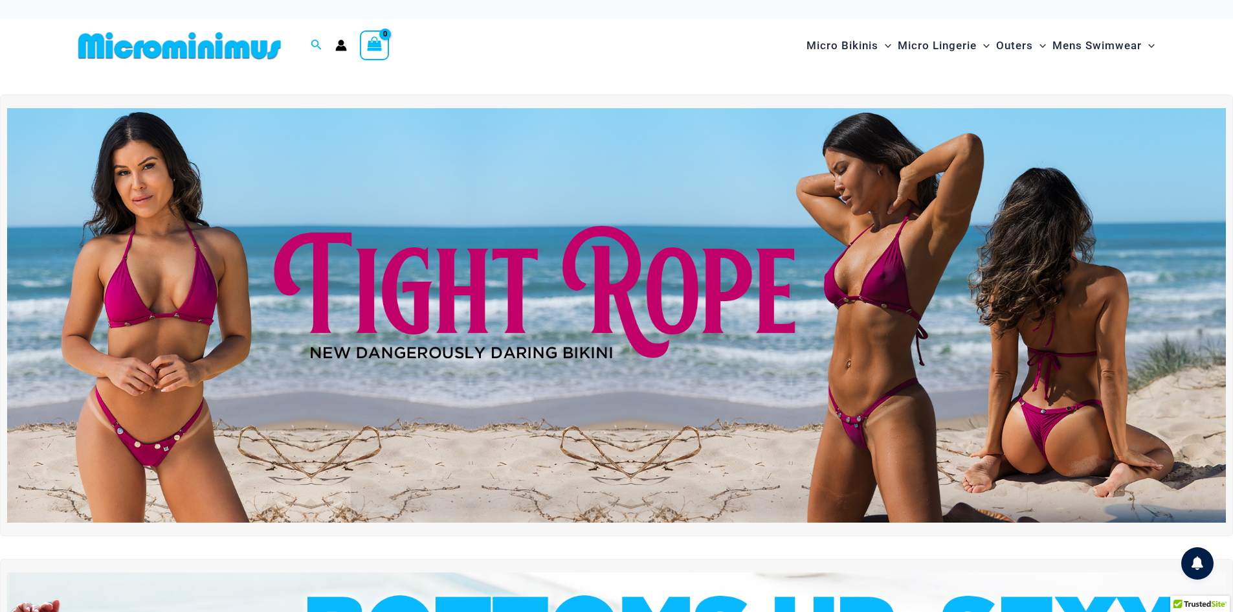  Describe the element at coordinates (316, 45) in the screenshot. I see `a: Search icon link` at that location.